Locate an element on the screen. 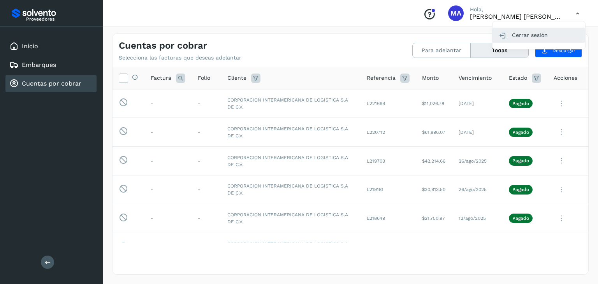  div: Cuentas por cobrar is located at coordinates (51, 84).